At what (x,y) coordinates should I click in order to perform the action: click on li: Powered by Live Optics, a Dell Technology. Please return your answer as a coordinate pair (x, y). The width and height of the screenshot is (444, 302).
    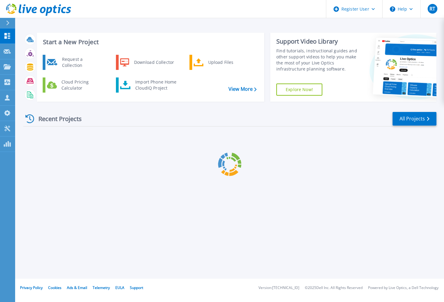
    Looking at the image, I should click on (403, 288).